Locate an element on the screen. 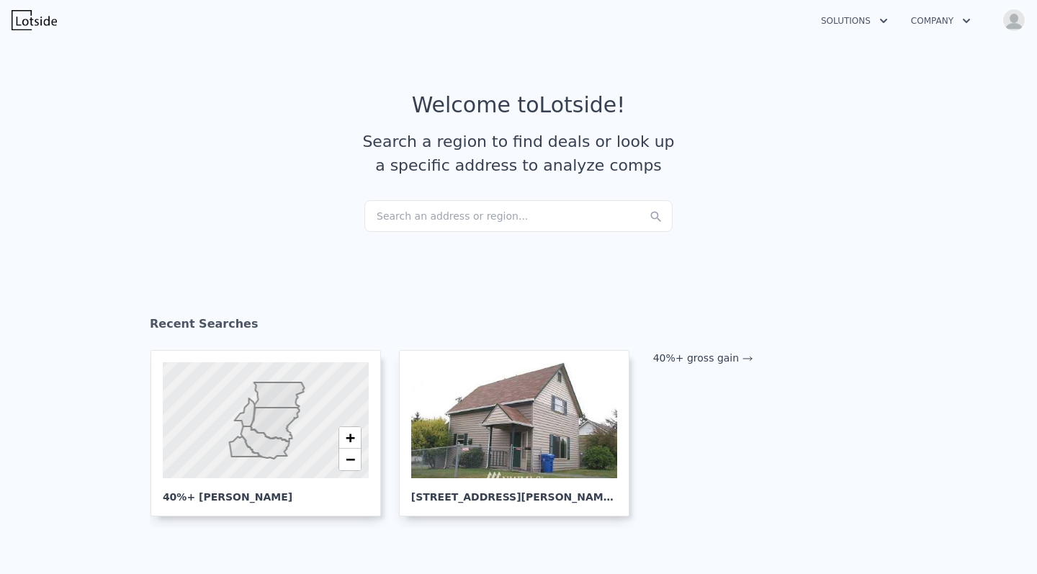 The height and width of the screenshot is (574, 1037). div: Search an address or region... is located at coordinates (518, 216).